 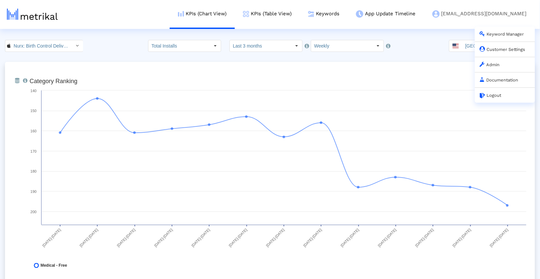 What do you see at coordinates (502, 34) in the screenshot?
I see `a: Keyword Manager` at bounding box center [502, 34].